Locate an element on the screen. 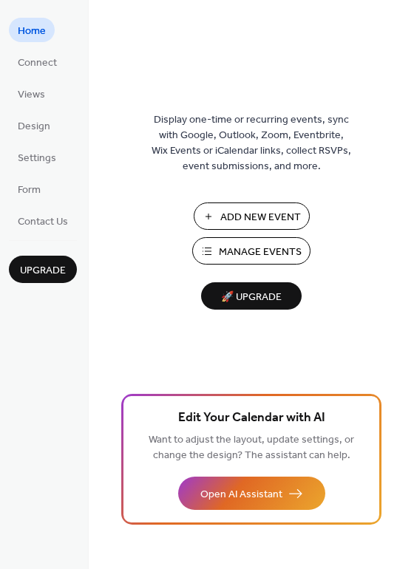 The width and height of the screenshot is (414, 569). span: Form is located at coordinates (29, 190).